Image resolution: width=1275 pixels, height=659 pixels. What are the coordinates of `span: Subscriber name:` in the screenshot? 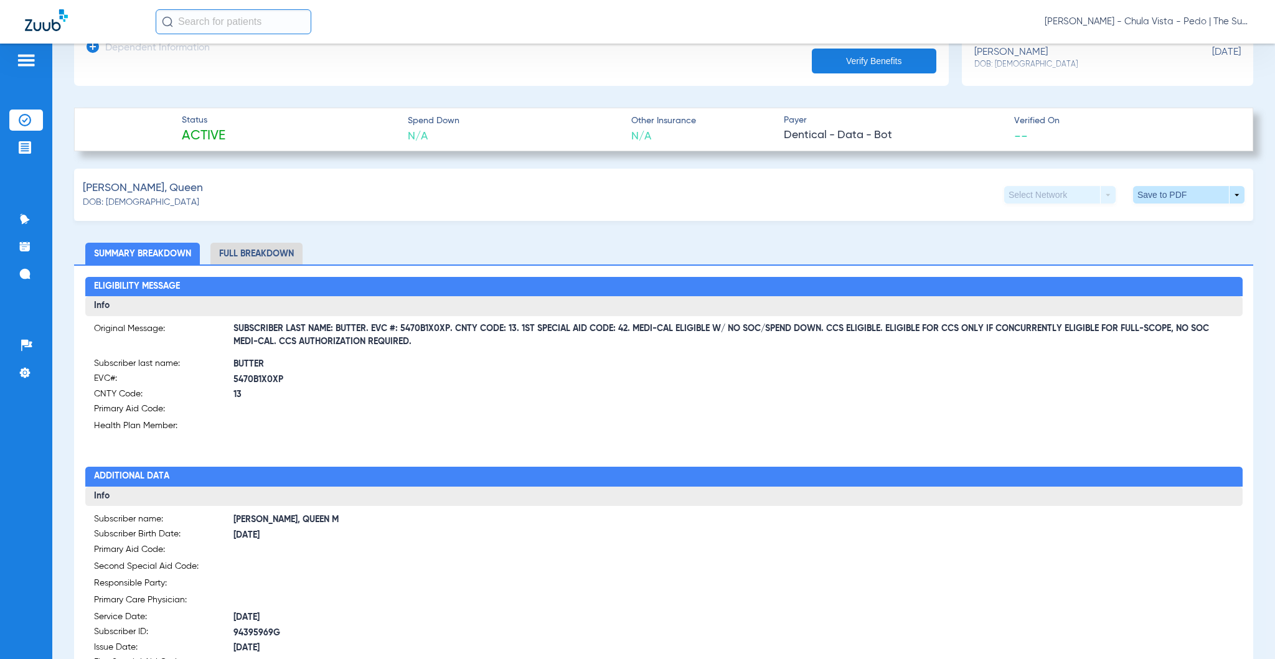 It's located at (164, 521).